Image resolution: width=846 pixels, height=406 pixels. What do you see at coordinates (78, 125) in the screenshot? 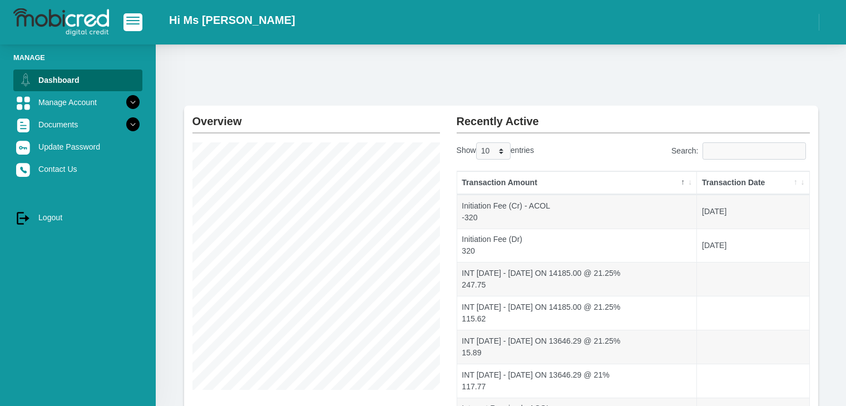
I see `a: Documents` at bounding box center [78, 125].